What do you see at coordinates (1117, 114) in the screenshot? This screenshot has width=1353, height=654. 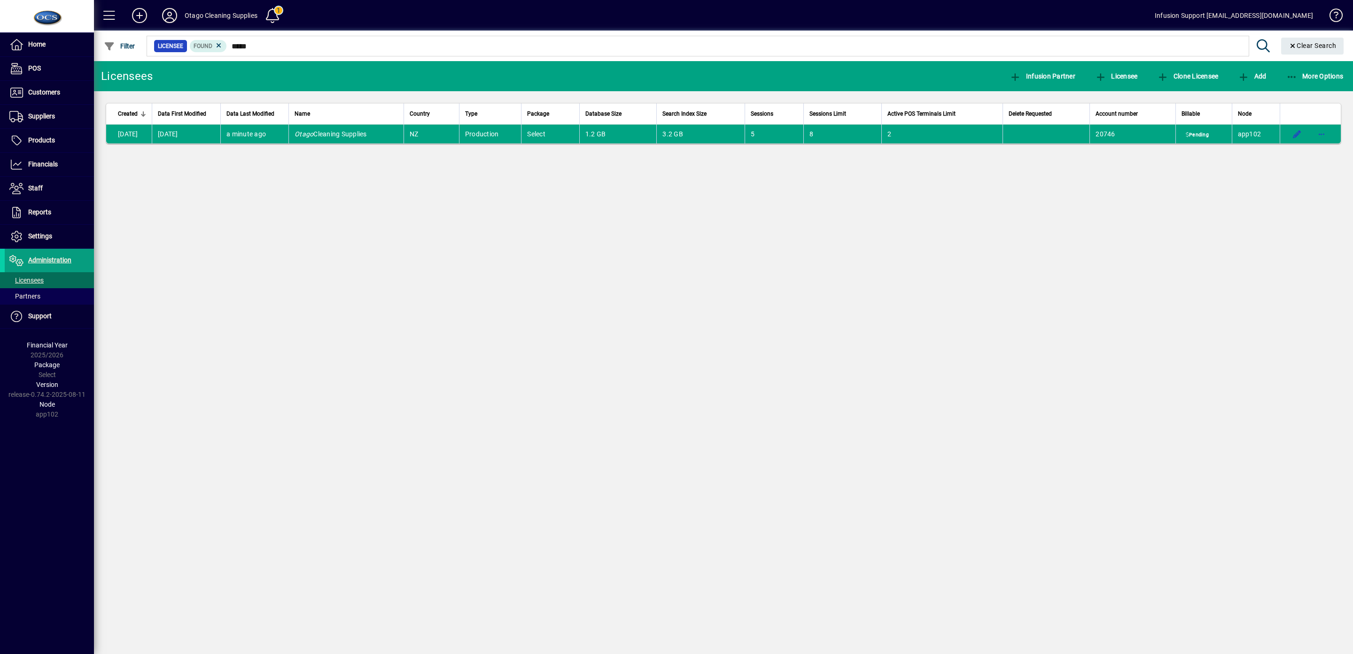 I see `span: Account number` at bounding box center [1117, 114].